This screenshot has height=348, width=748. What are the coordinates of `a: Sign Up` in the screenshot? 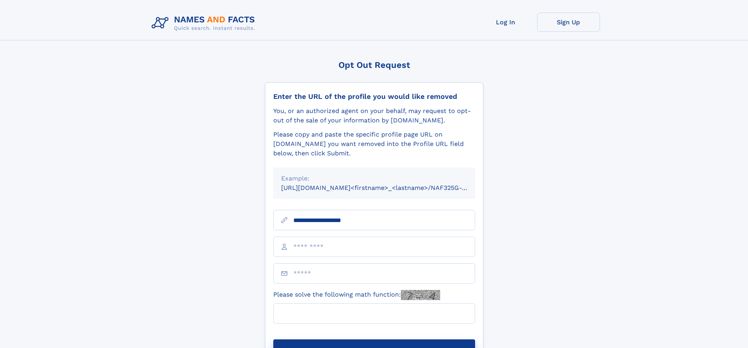 It's located at (569, 22).